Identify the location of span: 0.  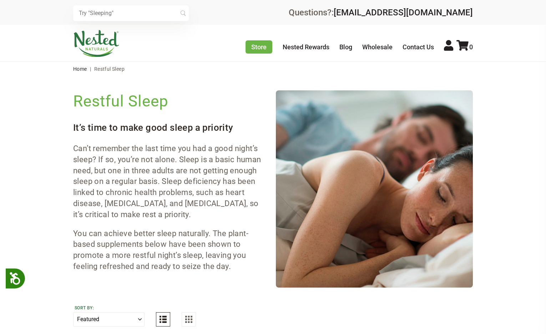
(471, 47).